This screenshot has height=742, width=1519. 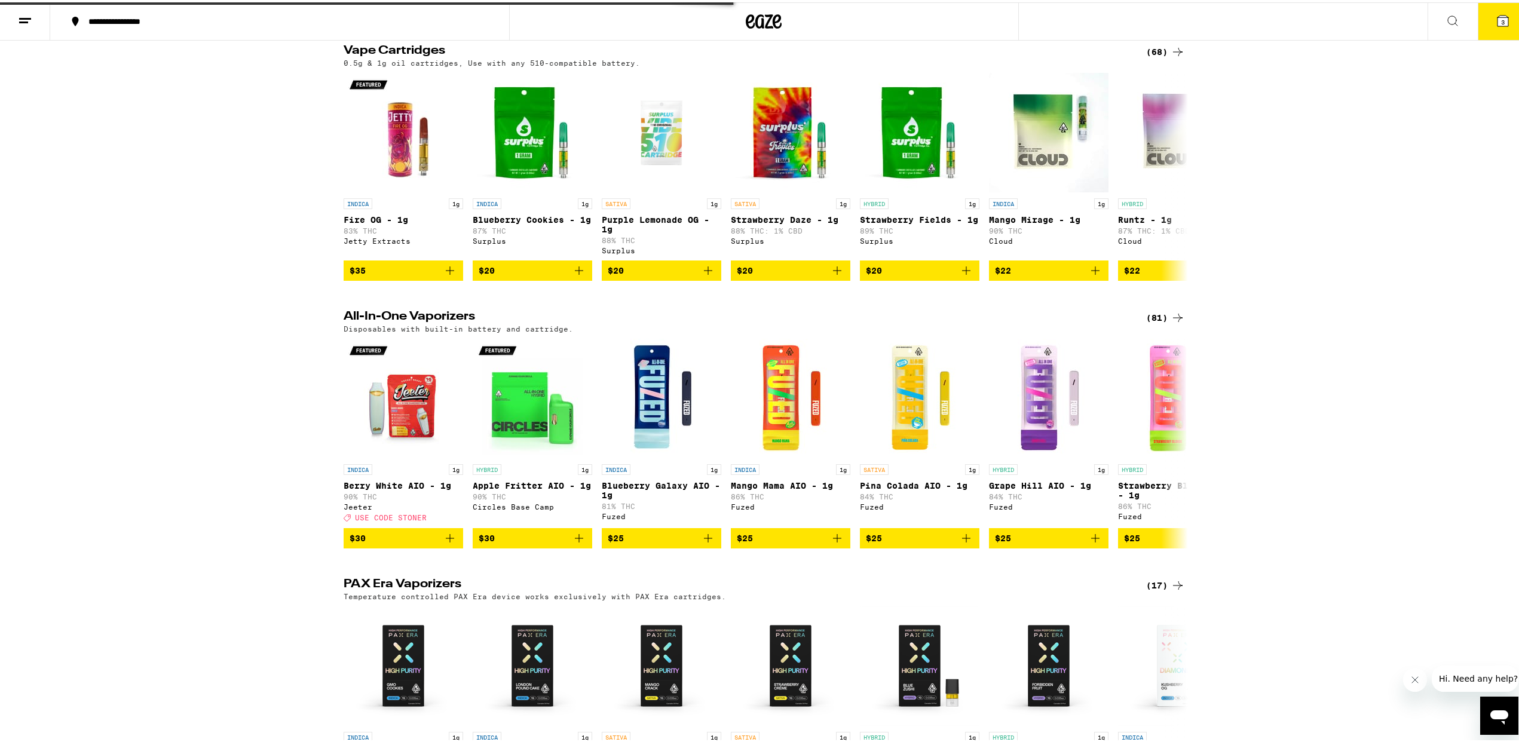 I want to click on span: $35, so click(x=357, y=268).